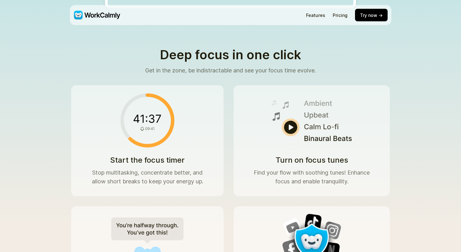 This screenshot has height=252, width=461. Describe the element at coordinates (312, 160) in the screenshot. I see `h3: Turn on focus tunes` at that location.